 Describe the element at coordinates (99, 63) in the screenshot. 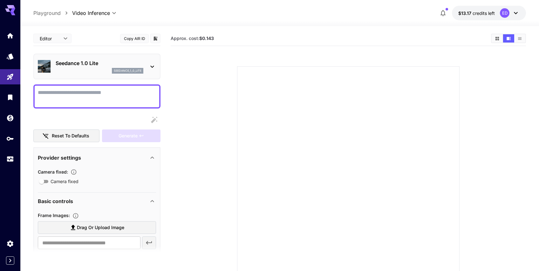

I see `p: Seedance 1.0 Lite` at that location.